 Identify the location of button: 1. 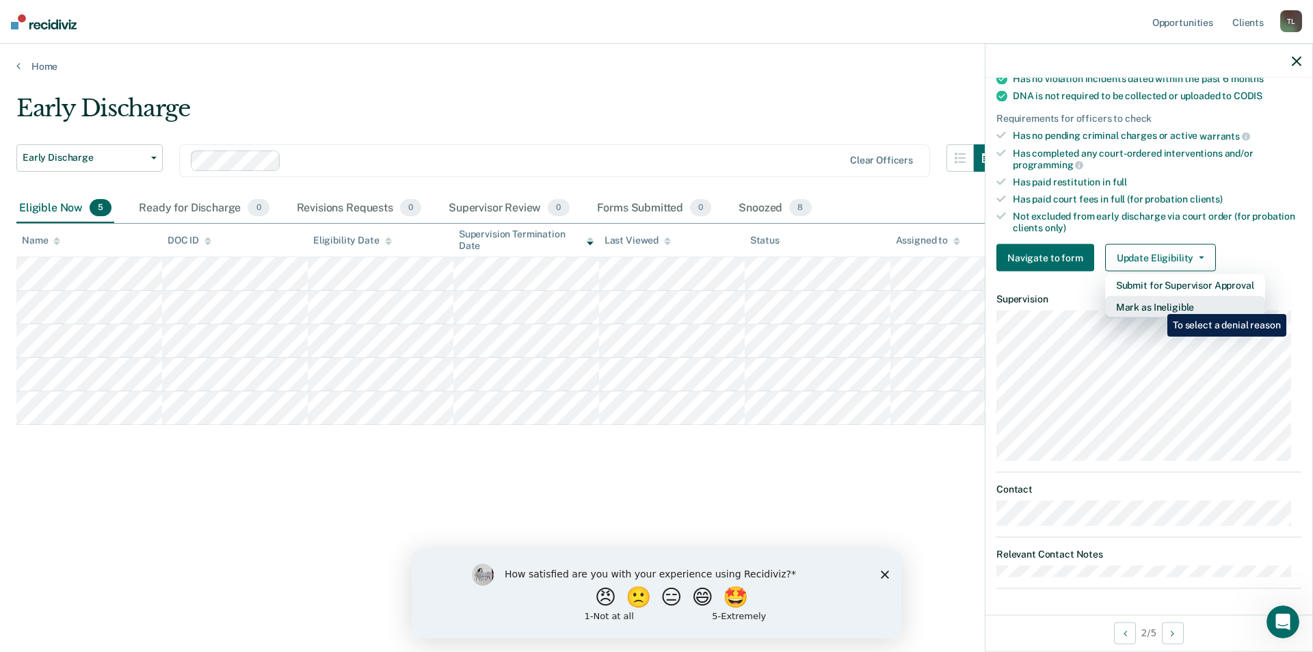
(195, 47).